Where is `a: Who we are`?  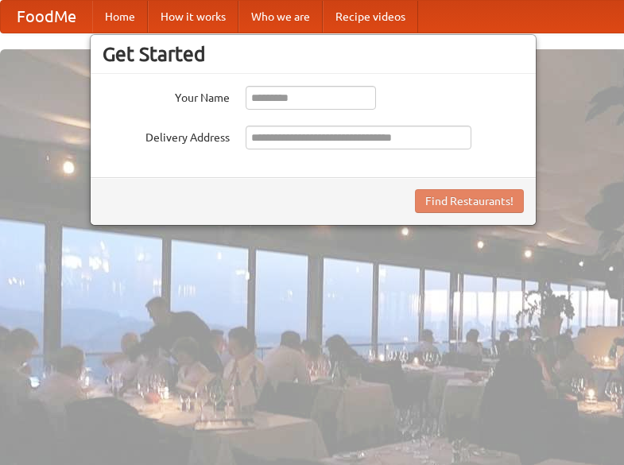
a: Who we are is located at coordinates (281, 17).